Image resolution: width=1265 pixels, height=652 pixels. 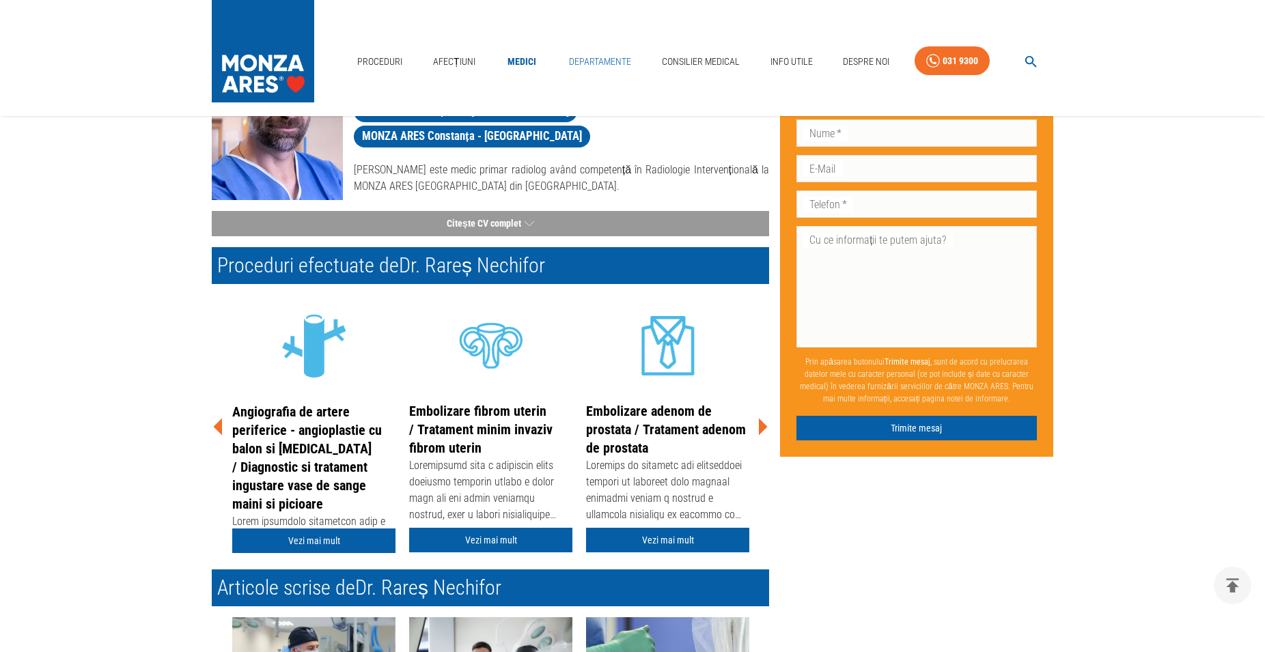 What do you see at coordinates (952, 61) in the screenshot?
I see `a: 031 9300` at bounding box center [952, 61].